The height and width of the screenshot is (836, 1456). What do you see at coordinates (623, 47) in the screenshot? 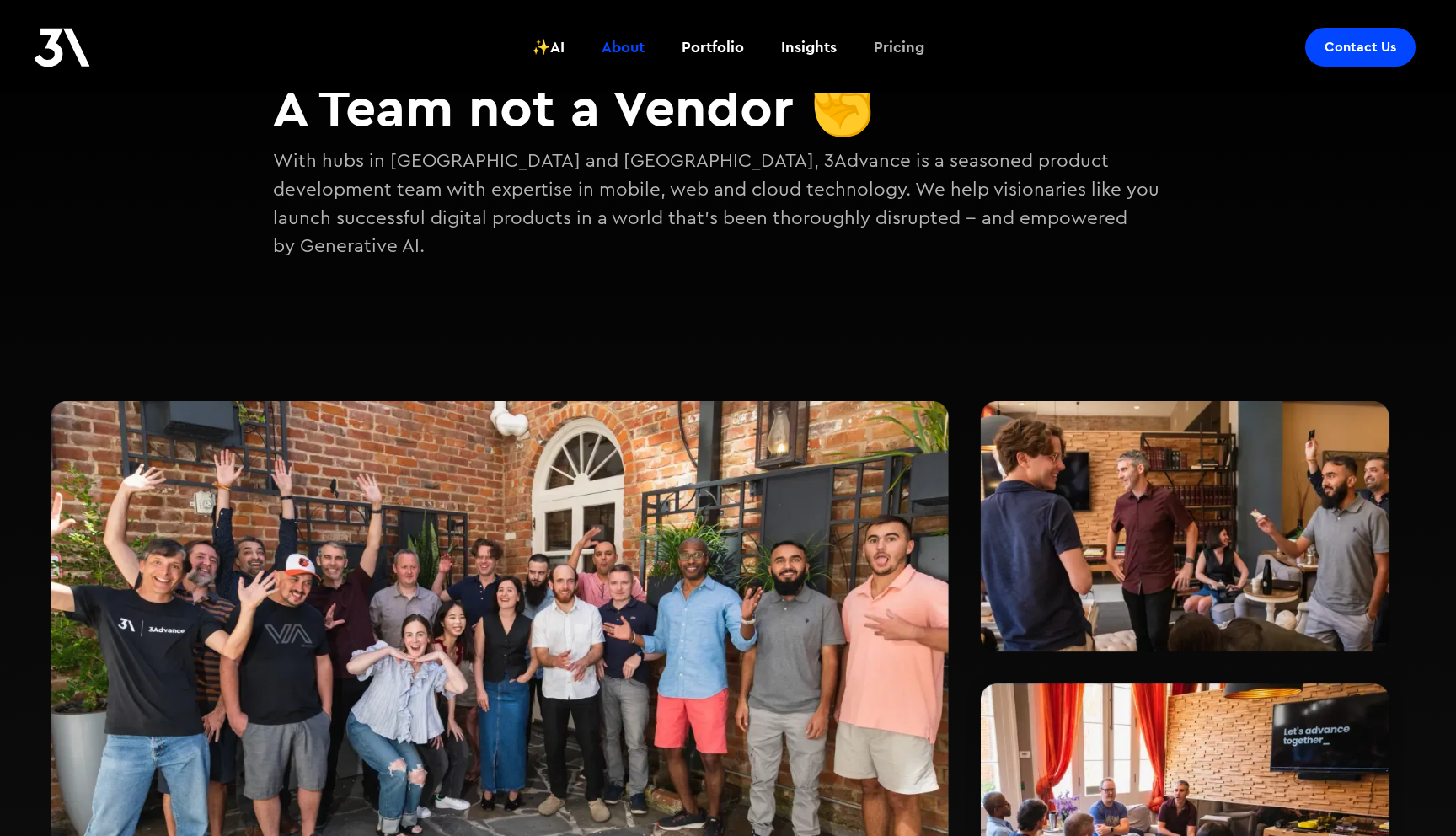
I see `a: About` at bounding box center [623, 47].